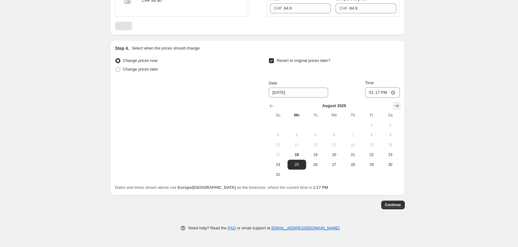 This screenshot has width=518, height=247. I want to click on nav: Pagination, so click(123, 26).